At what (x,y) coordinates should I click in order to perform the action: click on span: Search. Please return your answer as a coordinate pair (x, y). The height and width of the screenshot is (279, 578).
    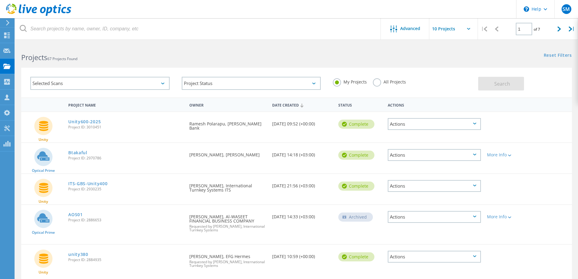
    Looking at the image, I should click on (502, 84).